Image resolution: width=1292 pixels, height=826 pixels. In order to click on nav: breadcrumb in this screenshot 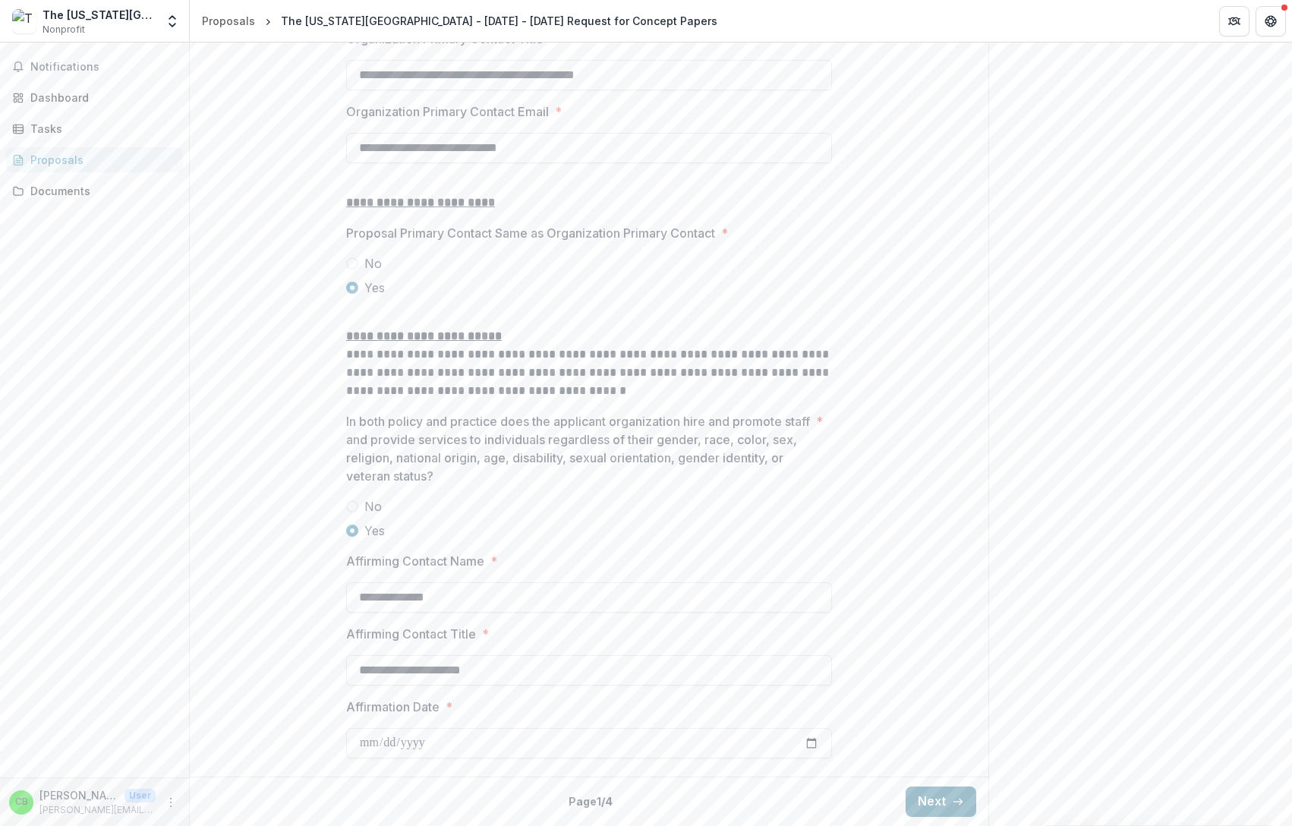, I will do `click(459, 21)`.